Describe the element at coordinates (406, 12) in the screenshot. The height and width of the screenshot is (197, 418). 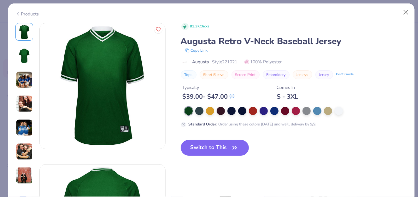
I see `button: Close` at that location.